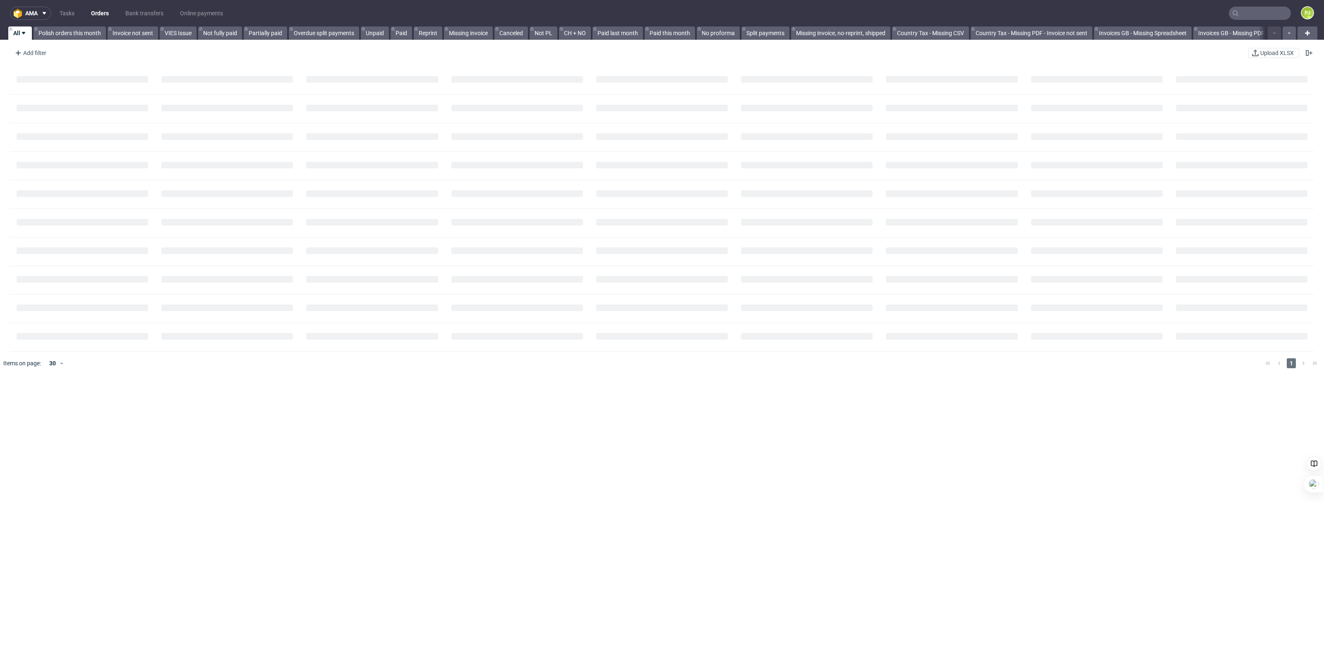 The image size is (1324, 657). What do you see at coordinates (618, 33) in the screenshot?
I see `a: Paid last month` at bounding box center [618, 33].